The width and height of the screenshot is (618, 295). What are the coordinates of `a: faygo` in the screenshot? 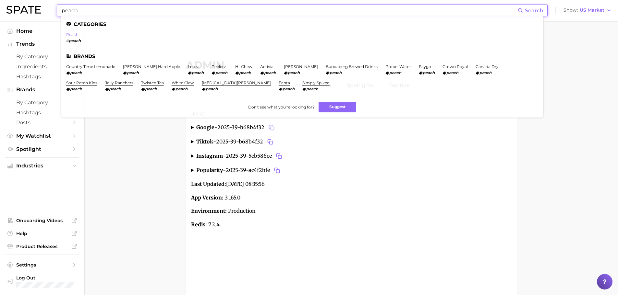 It's located at (425, 66).